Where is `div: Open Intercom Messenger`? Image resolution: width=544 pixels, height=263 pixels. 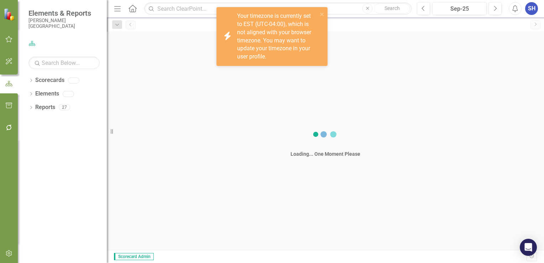 div: Open Intercom Messenger is located at coordinates (528, 247).